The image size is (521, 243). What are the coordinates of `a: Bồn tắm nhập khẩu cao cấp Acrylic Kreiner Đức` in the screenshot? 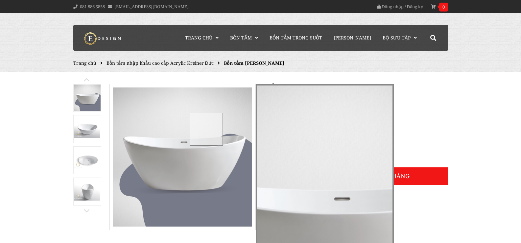 It's located at (160, 63).